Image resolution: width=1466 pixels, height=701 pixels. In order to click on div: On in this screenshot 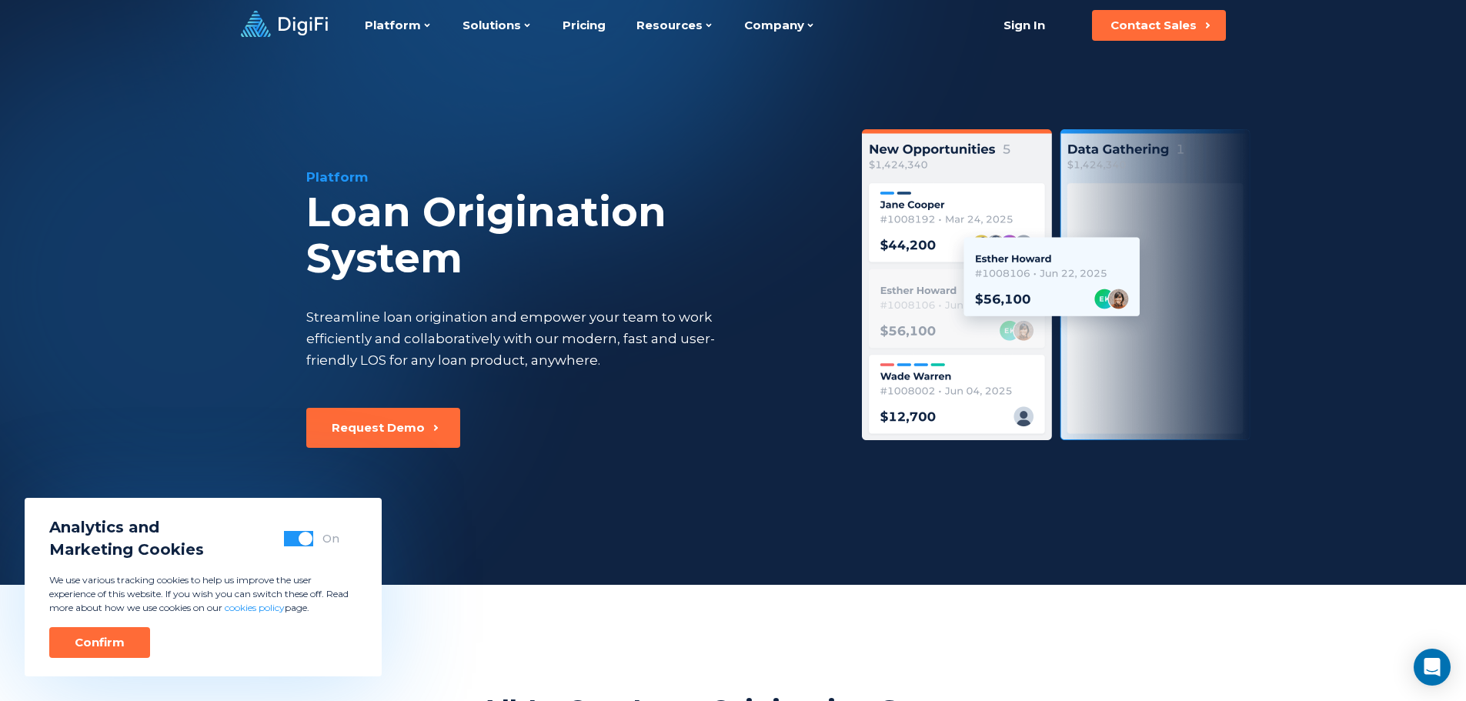, I will do `click(331, 539)`.